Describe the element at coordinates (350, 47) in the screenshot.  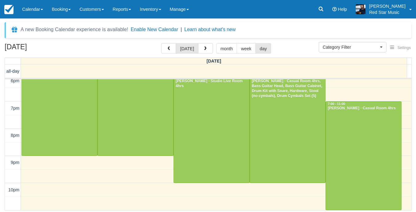
I see `span: Category Filter` at that location.